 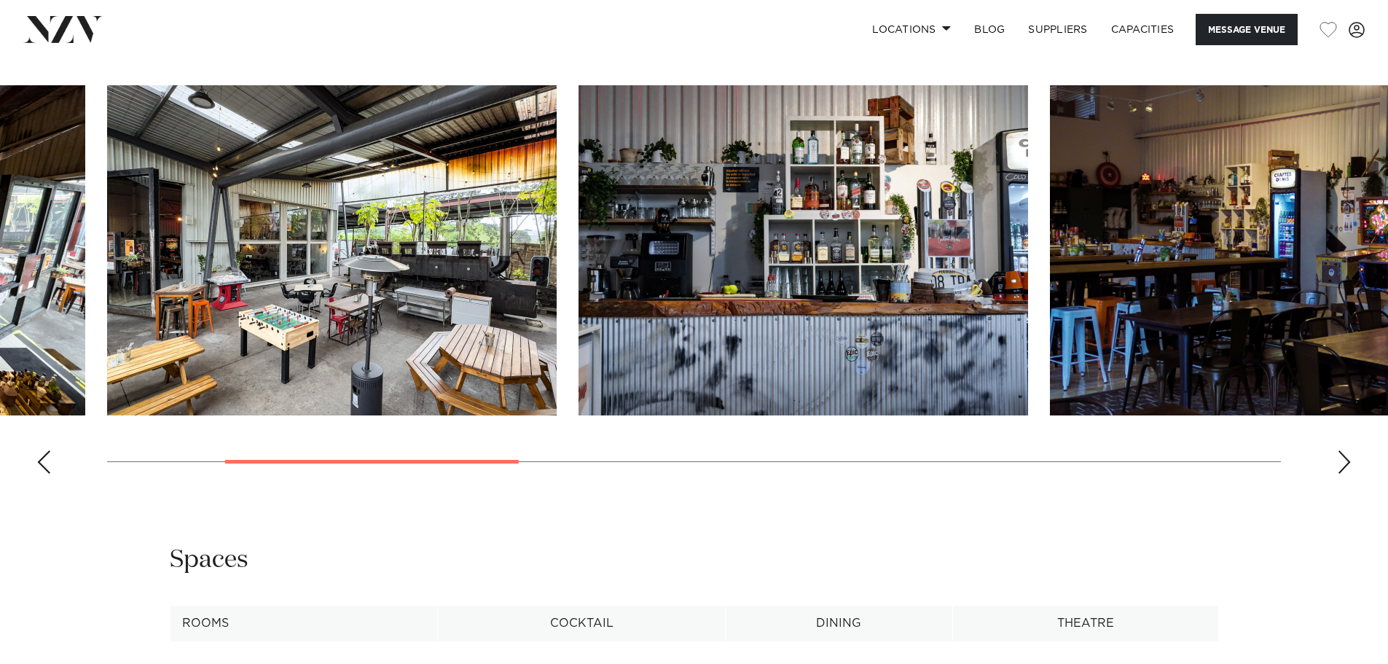 What do you see at coordinates (990, 29) in the screenshot?
I see `a: BLOG` at bounding box center [990, 29].